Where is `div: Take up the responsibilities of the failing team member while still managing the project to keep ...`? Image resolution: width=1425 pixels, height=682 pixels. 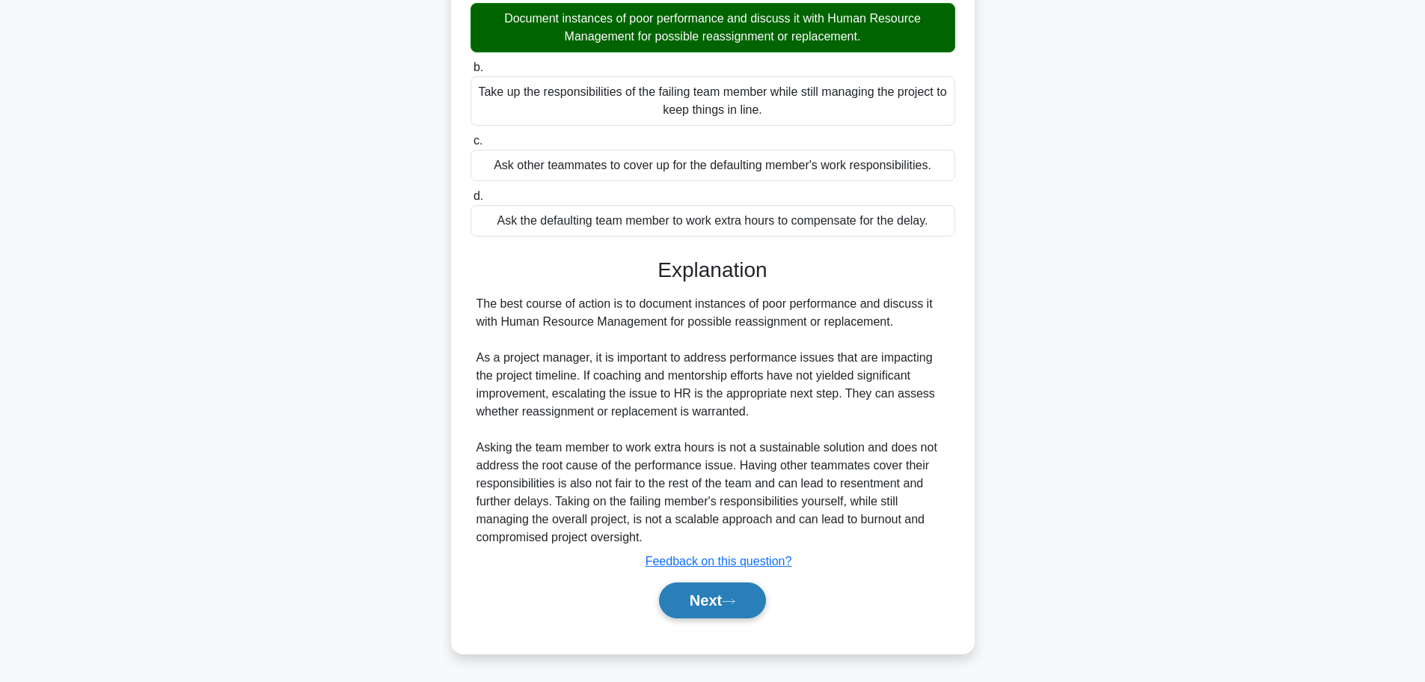 div: Take up the responsibilities of the failing team member while still managing the project to keep ... is located at coordinates (713, 101).